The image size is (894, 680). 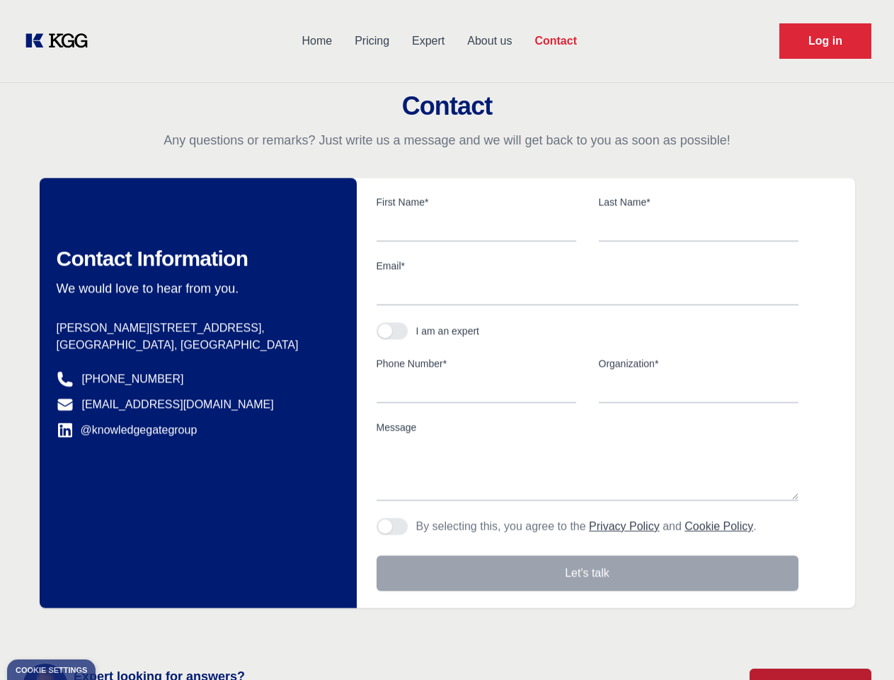 I want to click on p: By selecting this, you agree to the and ., so click(x=586, y=526).